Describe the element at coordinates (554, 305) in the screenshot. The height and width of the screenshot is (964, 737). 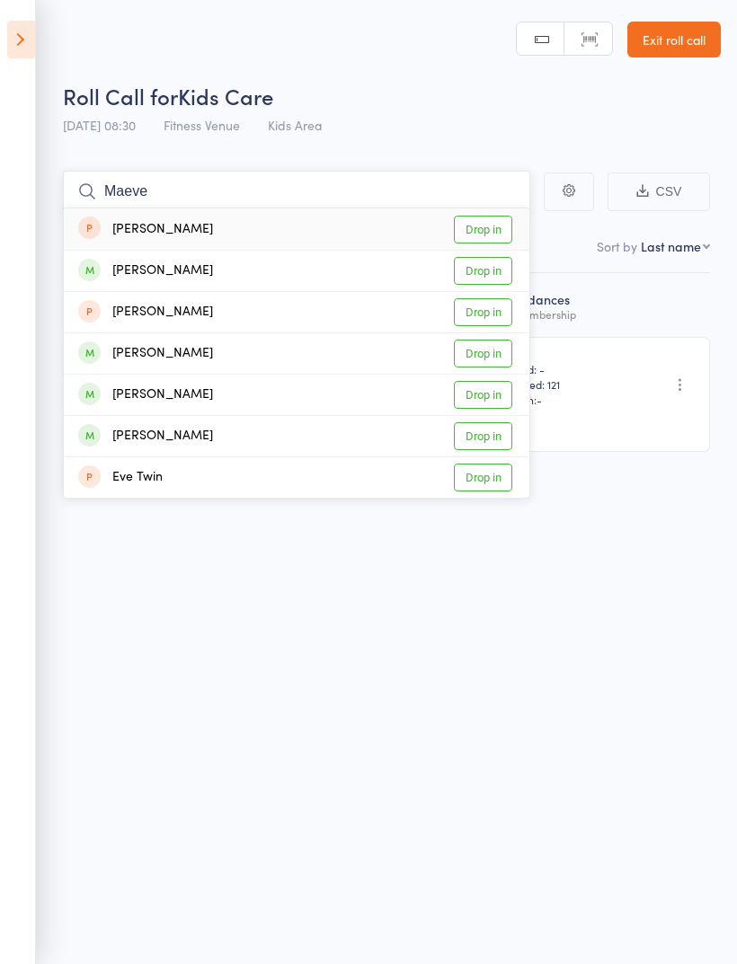
I see `div: Atten­dances` at that location.